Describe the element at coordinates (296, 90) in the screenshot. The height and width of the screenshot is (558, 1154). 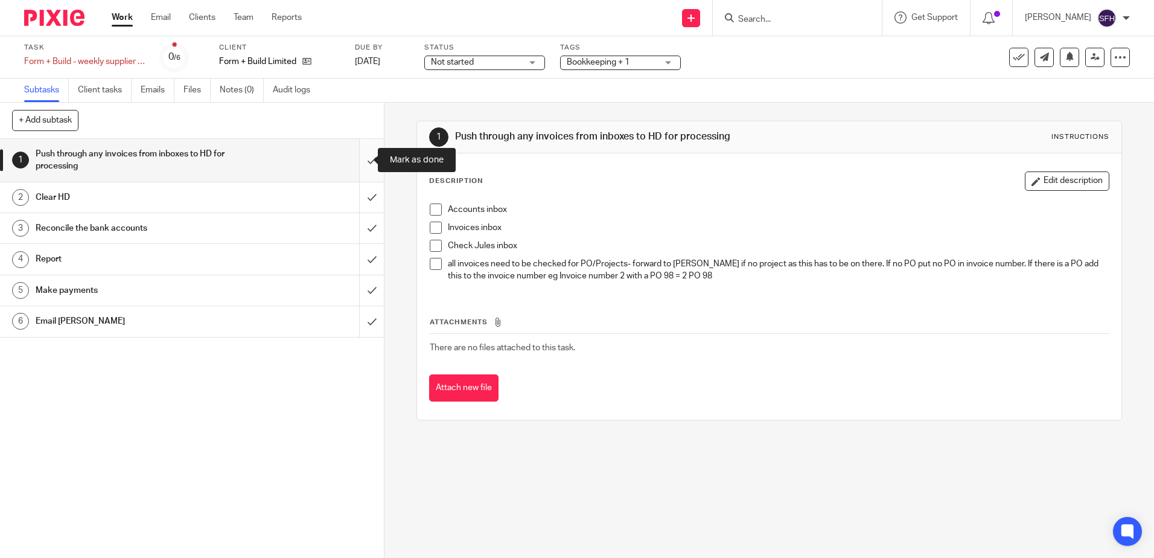
I see `a: Audit logs` at that location.